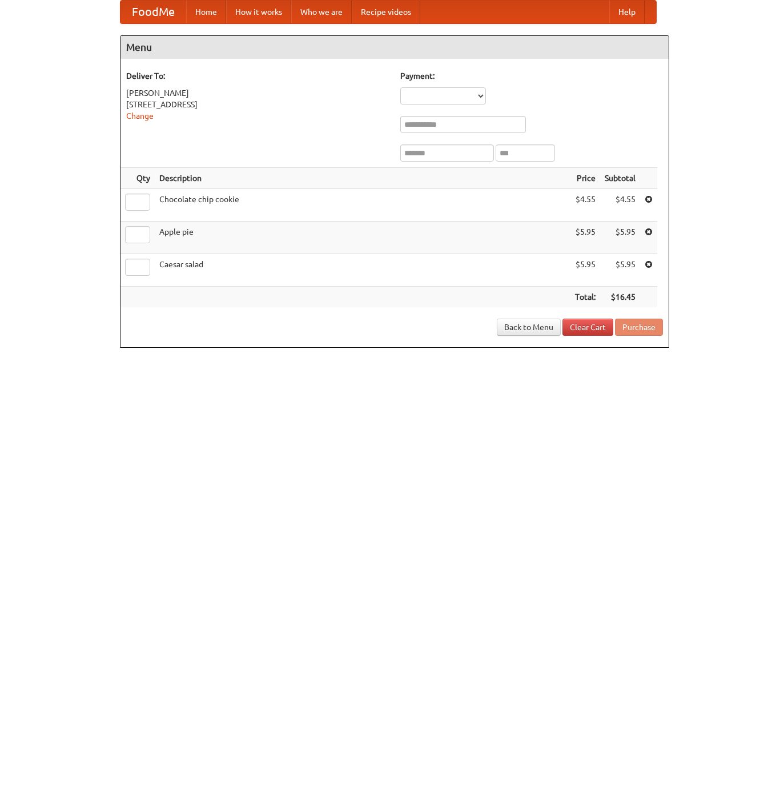  What do you see at coordinates (140, 116) in the screenshot?
I see `a: Change` at bounding box center [140, 116].